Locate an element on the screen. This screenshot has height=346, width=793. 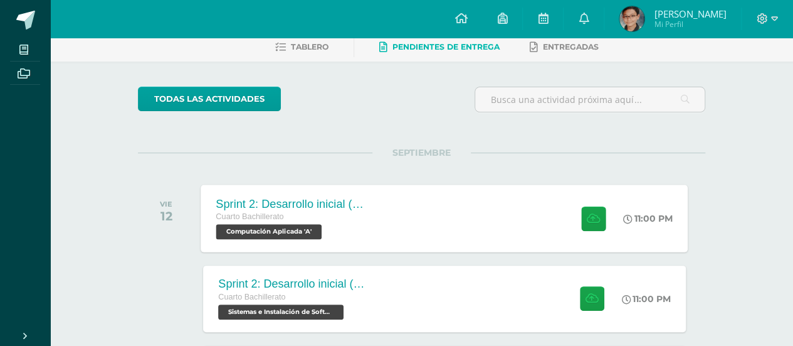
input: Busca una actividad próxima aquí... is located at coordinates (590, 99).